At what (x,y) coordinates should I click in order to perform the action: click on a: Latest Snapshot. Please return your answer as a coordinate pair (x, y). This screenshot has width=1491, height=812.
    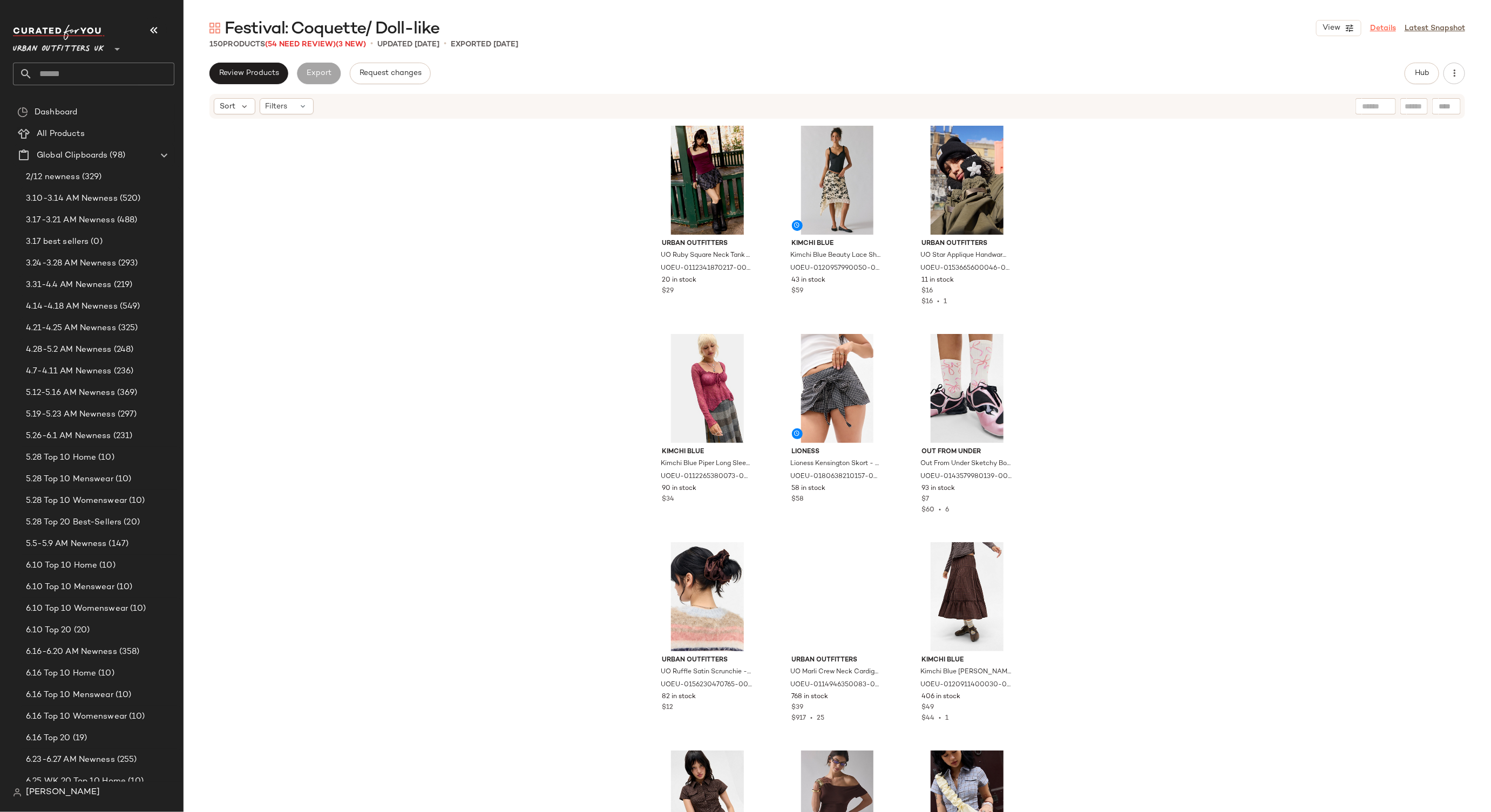
    Looking at the image, I should click on (1435, 28).